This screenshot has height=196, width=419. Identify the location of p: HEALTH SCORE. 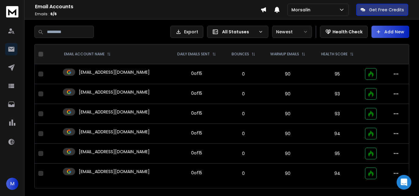
(334, 54).